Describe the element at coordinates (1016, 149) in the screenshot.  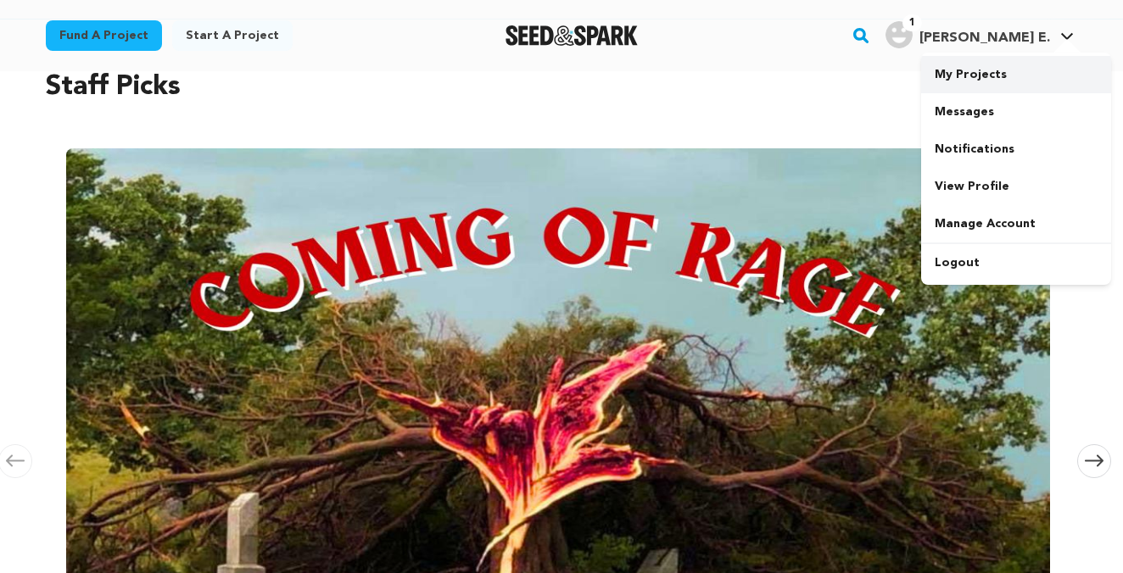
I see `a: Notifications` at that location.